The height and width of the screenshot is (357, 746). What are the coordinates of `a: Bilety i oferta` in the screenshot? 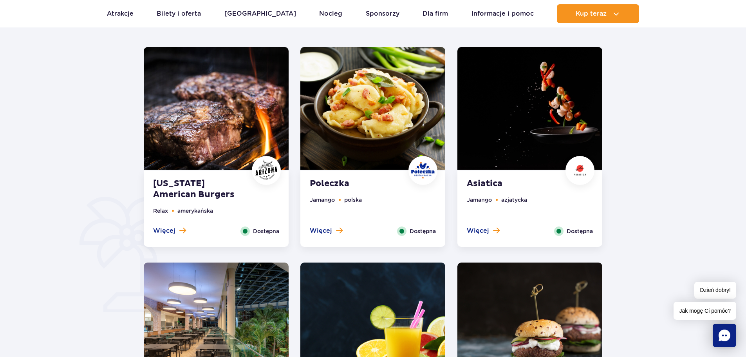 It's located at (179, 14).